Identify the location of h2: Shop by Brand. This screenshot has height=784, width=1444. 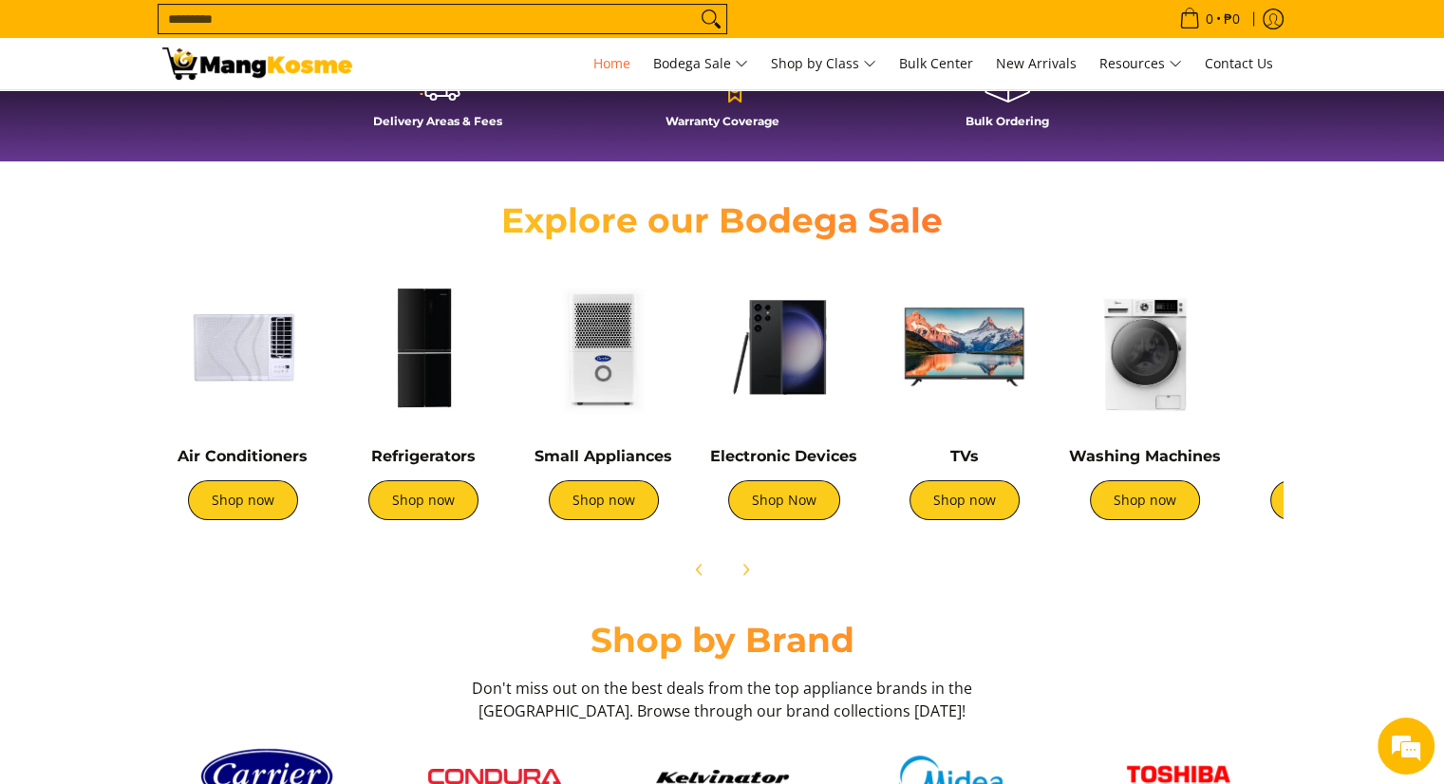
(723, 640).